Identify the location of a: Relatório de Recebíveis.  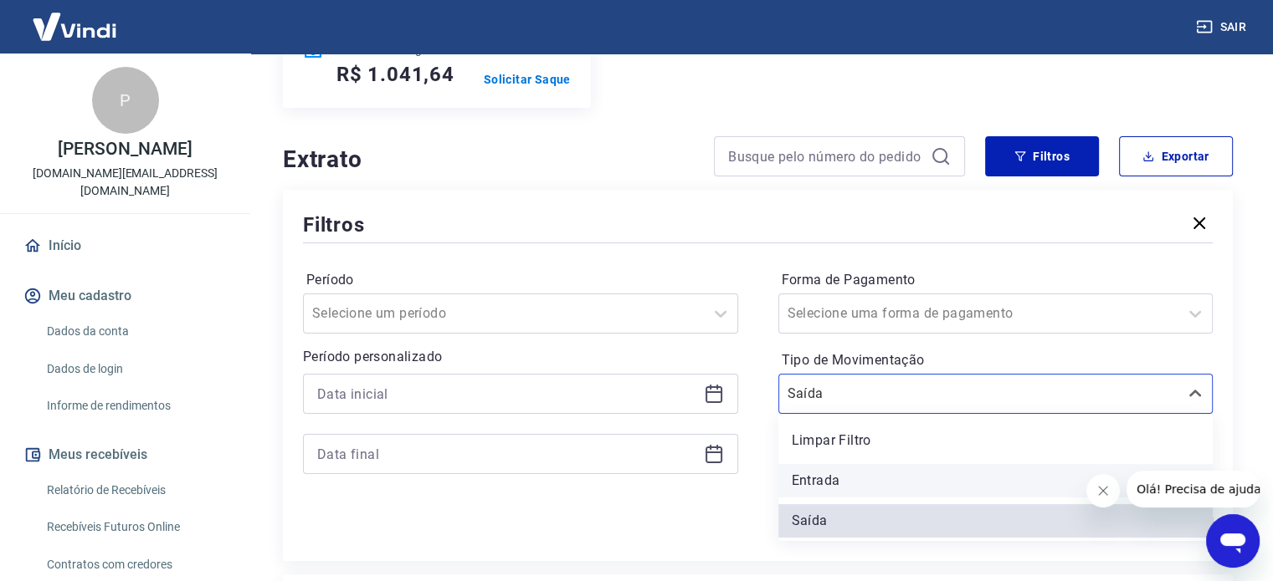
(135, 490).